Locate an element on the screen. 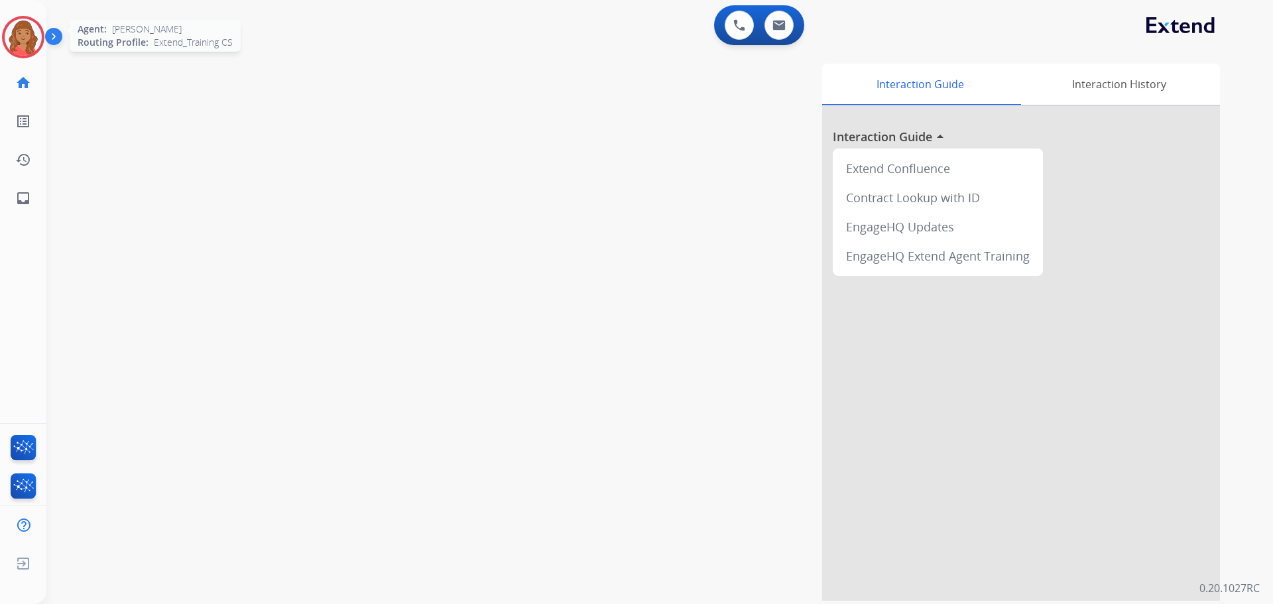  span: Agent: is located at coordinates (92, 29).